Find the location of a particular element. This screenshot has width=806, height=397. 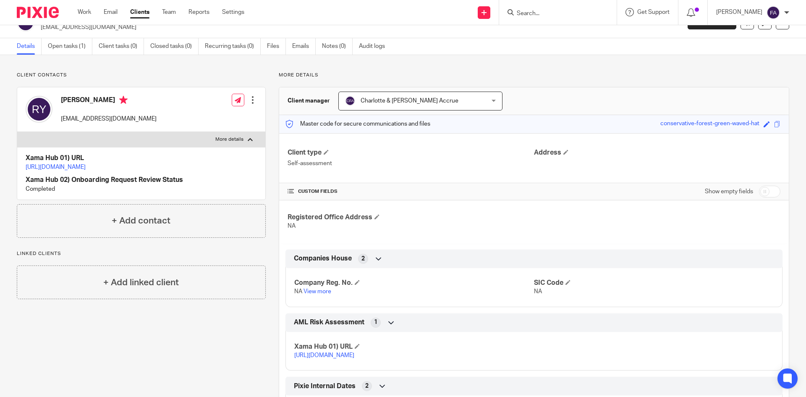

span: Companies House is located at coordinates (323, 258).